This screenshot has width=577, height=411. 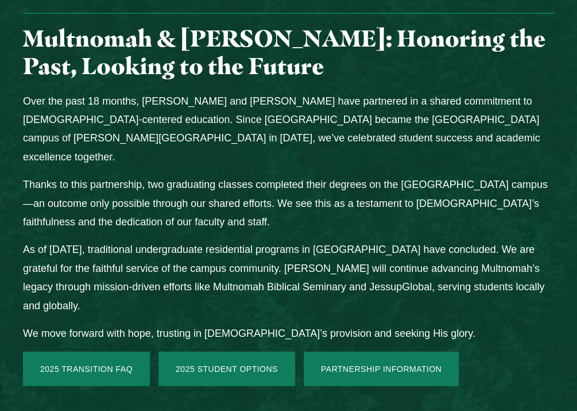 I want to click on p: Thanks to this partnership, two graduating classes completed their degrees on the [GEOGRAPHIC_DAT..., so click(x=288, y=203).